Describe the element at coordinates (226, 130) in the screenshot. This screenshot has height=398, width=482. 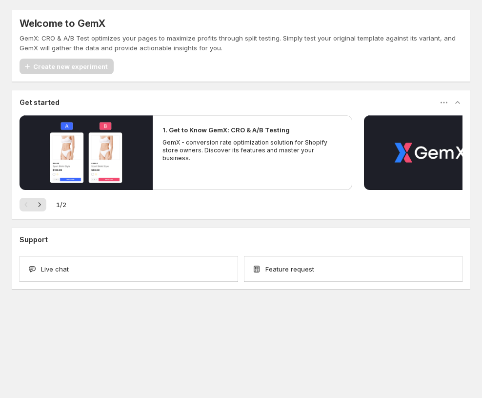
I see `h2: 1. Get to Know GemX: CRO & A/B Testing` at that location.